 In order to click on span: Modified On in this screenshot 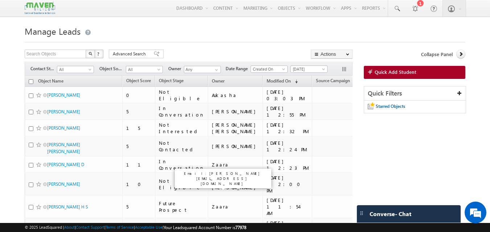, I will do `click(278, 81)`.